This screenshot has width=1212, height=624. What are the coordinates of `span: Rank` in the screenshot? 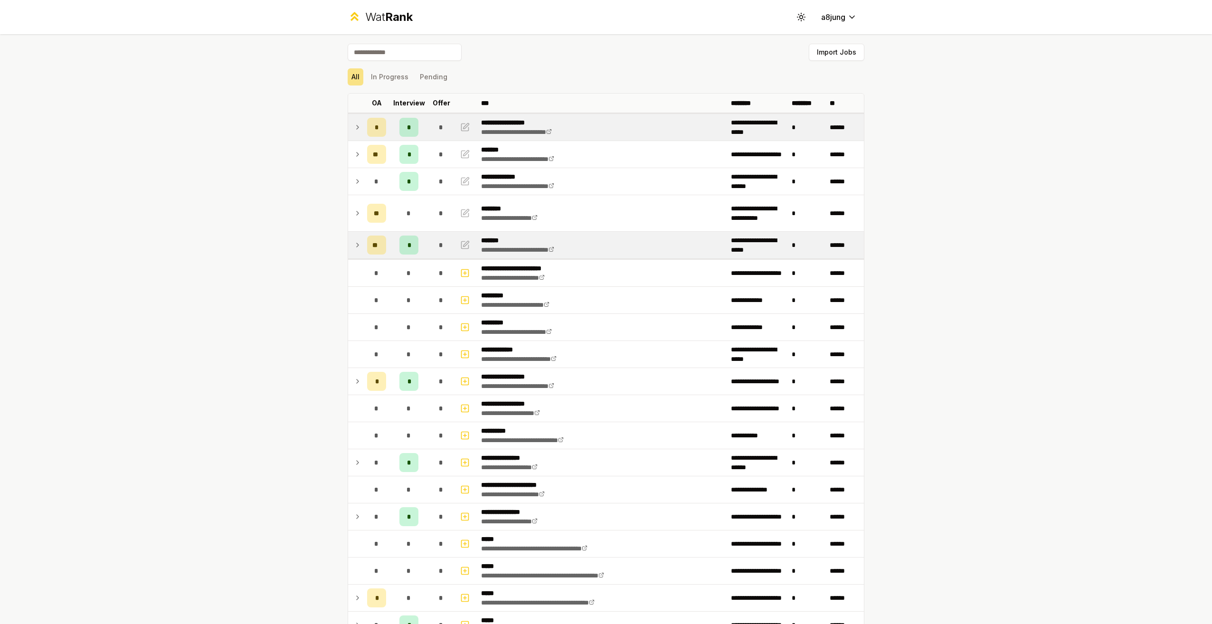 It's located at (399, 17).